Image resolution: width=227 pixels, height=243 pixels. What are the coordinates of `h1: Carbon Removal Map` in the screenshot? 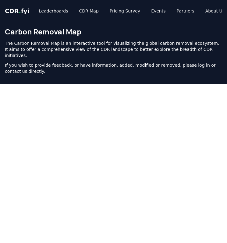 It's located at (113, 32).